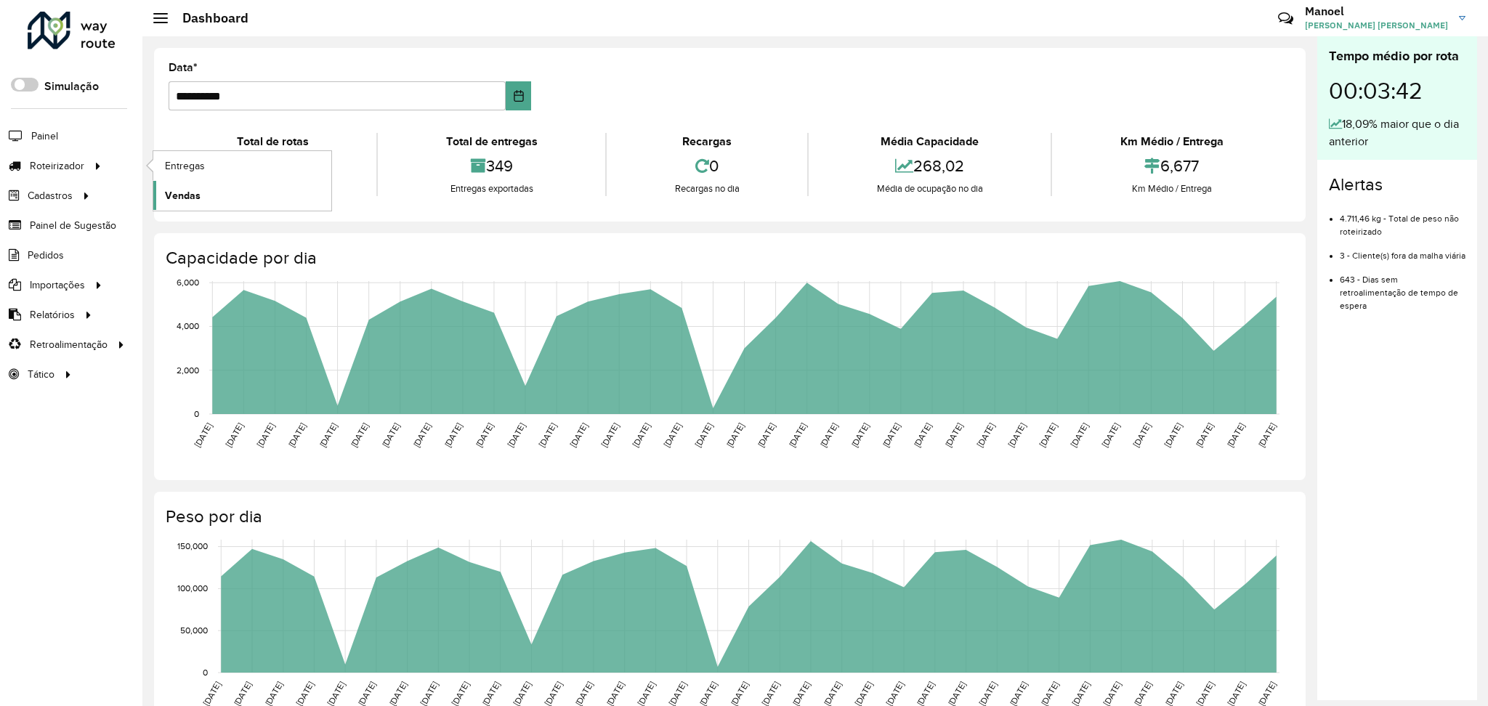 Image resolution: width=1488 pixels, height=706 pixels. I want to click on div: Média de ocupação no dia, so click(929, 189).